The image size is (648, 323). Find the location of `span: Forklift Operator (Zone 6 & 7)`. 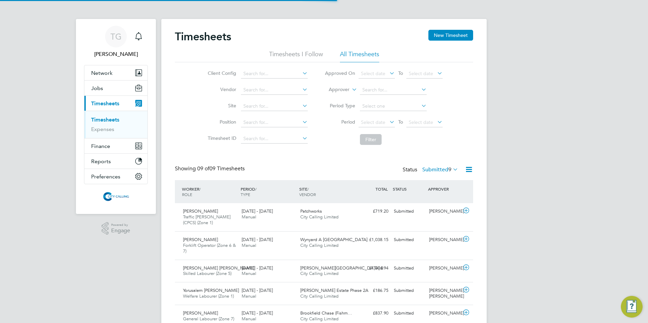

span: Forklift Operator (Zone 6 & 7) is located at coordinates (209, 248).